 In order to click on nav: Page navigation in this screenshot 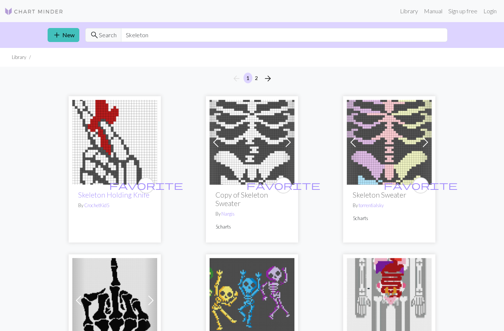, I will do `click(252, 79)`.